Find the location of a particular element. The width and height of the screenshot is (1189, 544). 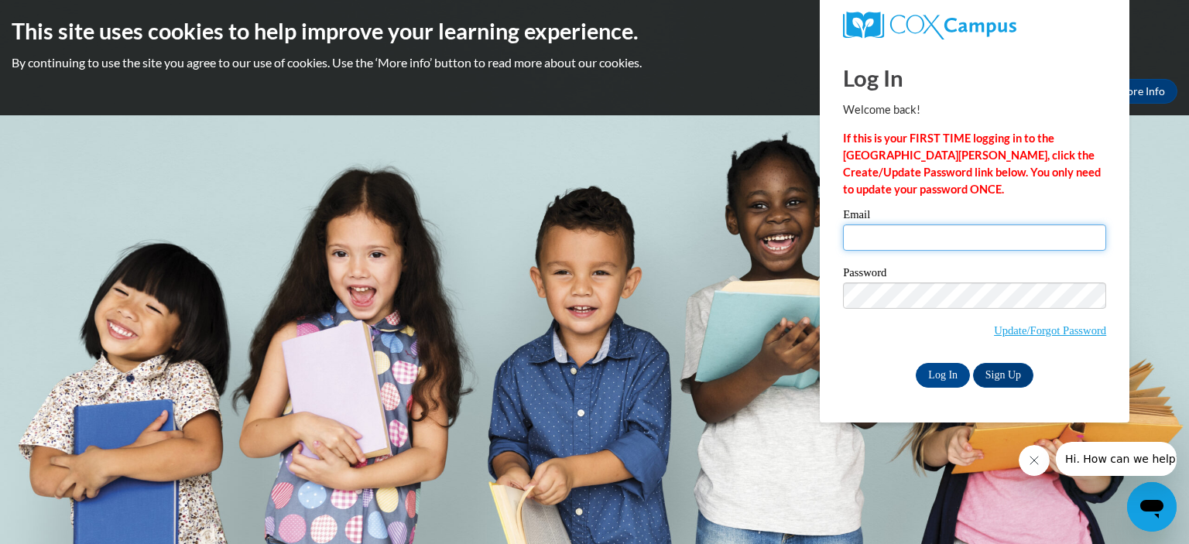

h2: This site uses cookies to help improve your learning experience. is located at coordinates (595, 31).